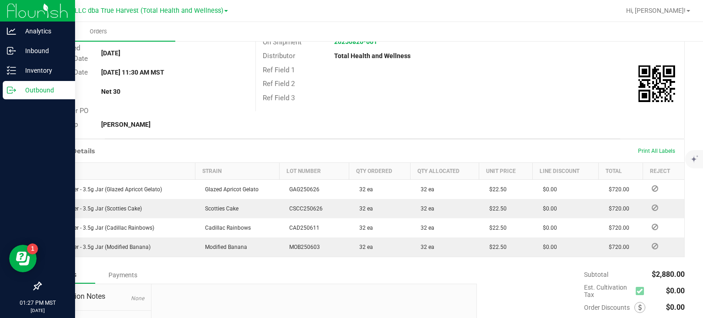  What do you see at coordinates (279, 70) in the screenshot?
I see `span: Ref Field 1` at bounding box center [279, 70].